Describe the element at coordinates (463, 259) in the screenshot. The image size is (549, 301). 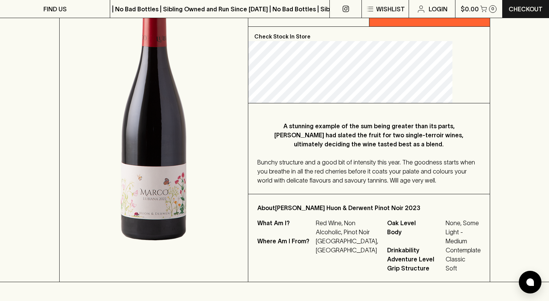
I see `span: Classic` at that location.